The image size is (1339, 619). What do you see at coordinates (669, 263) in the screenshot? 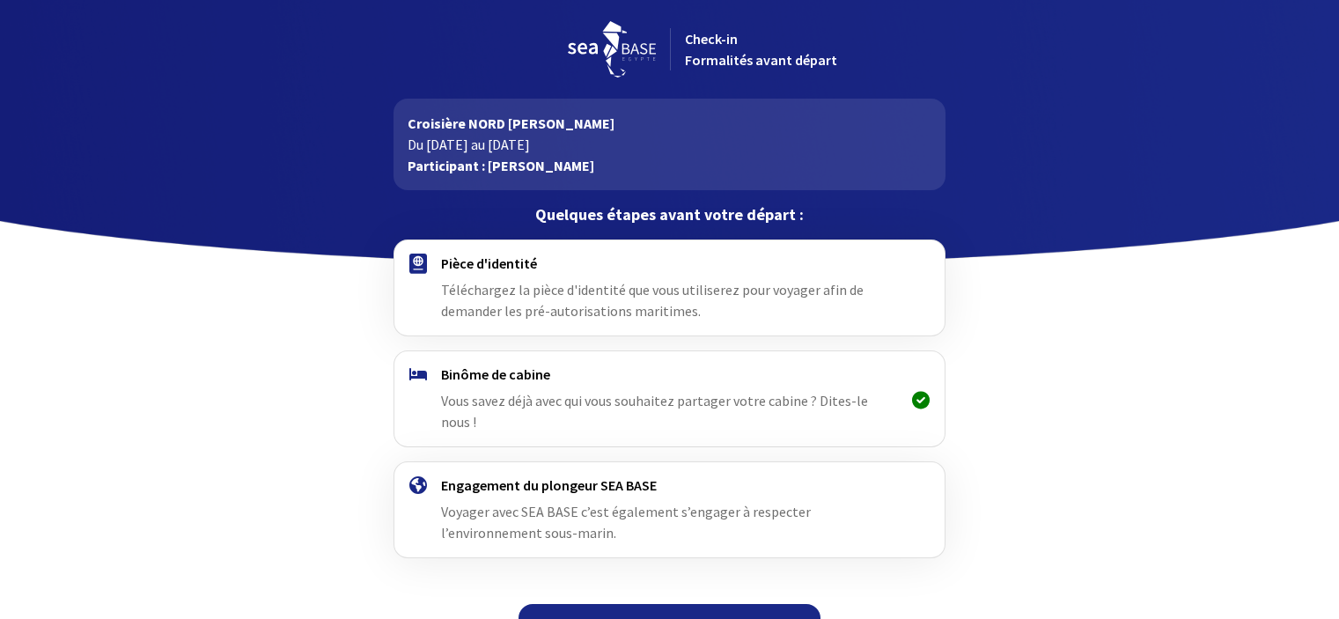
I see `h4: Pièce d'identité` at bounding box center [669, 263].